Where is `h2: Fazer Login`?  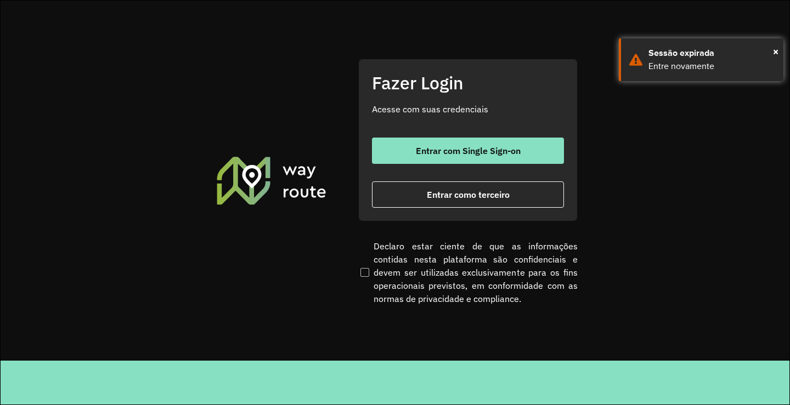
h2: Fazer Login is located at coordinates (468, 83).